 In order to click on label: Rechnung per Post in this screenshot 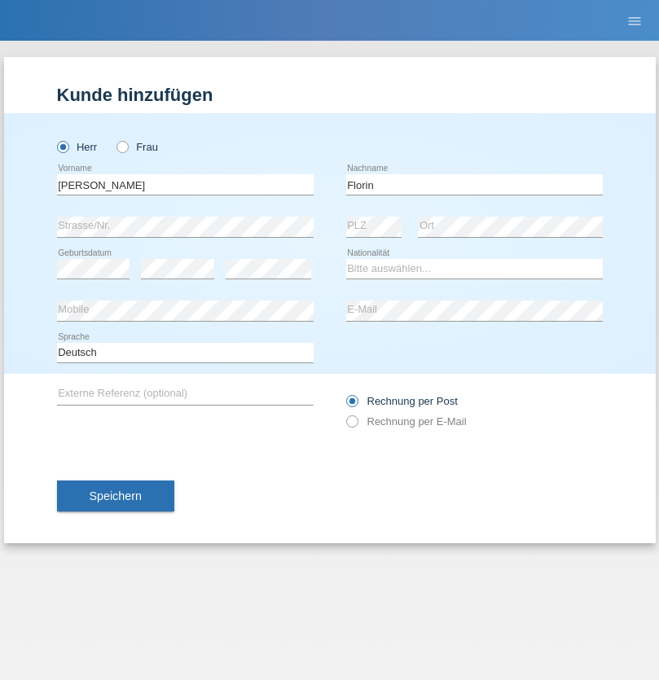, I will do `click(401, 401)`.